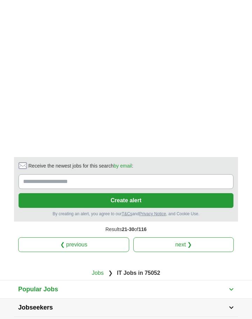 The image size is (252, 319). Describe the element at coordinates (127, 214) in the screenshot. I see `a: T&Cs` at that location.